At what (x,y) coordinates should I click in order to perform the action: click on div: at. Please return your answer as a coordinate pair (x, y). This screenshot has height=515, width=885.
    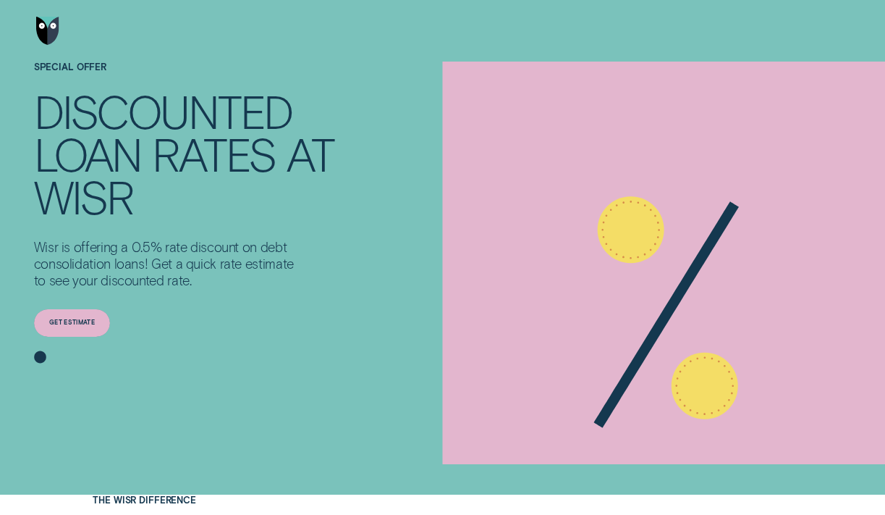
    Looking at the image, I should click on (310, 153).